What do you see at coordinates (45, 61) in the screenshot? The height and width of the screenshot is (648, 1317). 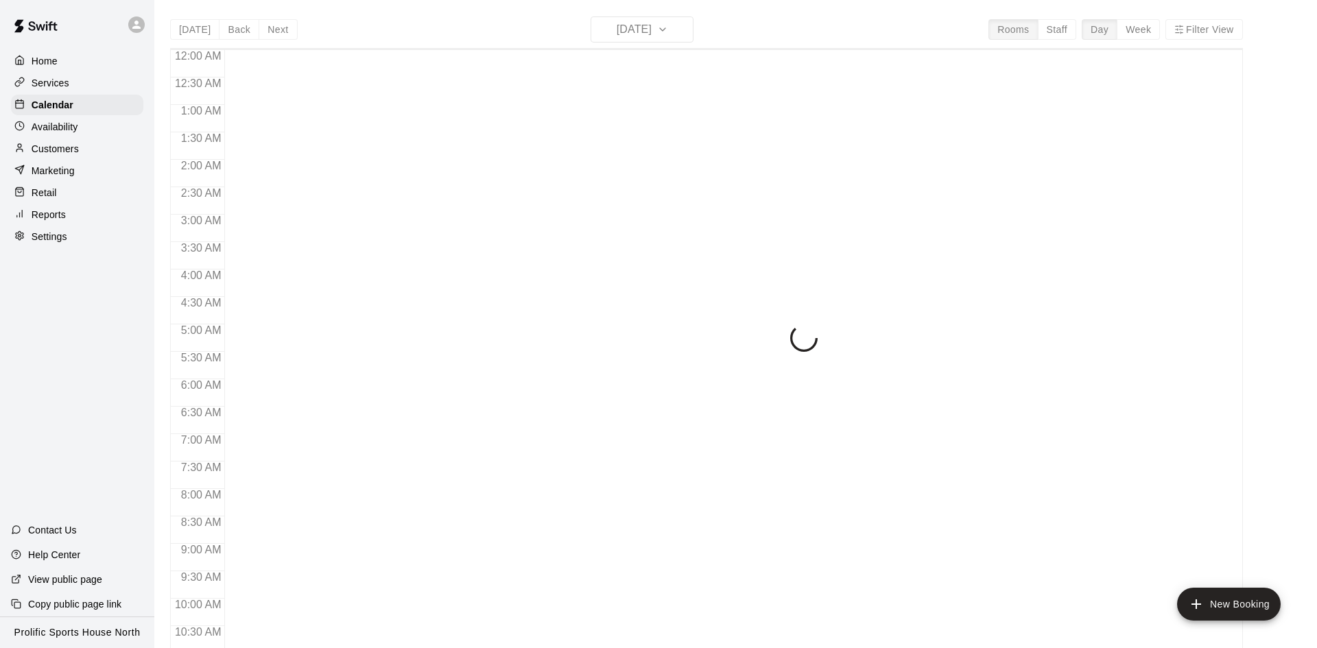 I see `p: Home` at bounding box center [45, 61].